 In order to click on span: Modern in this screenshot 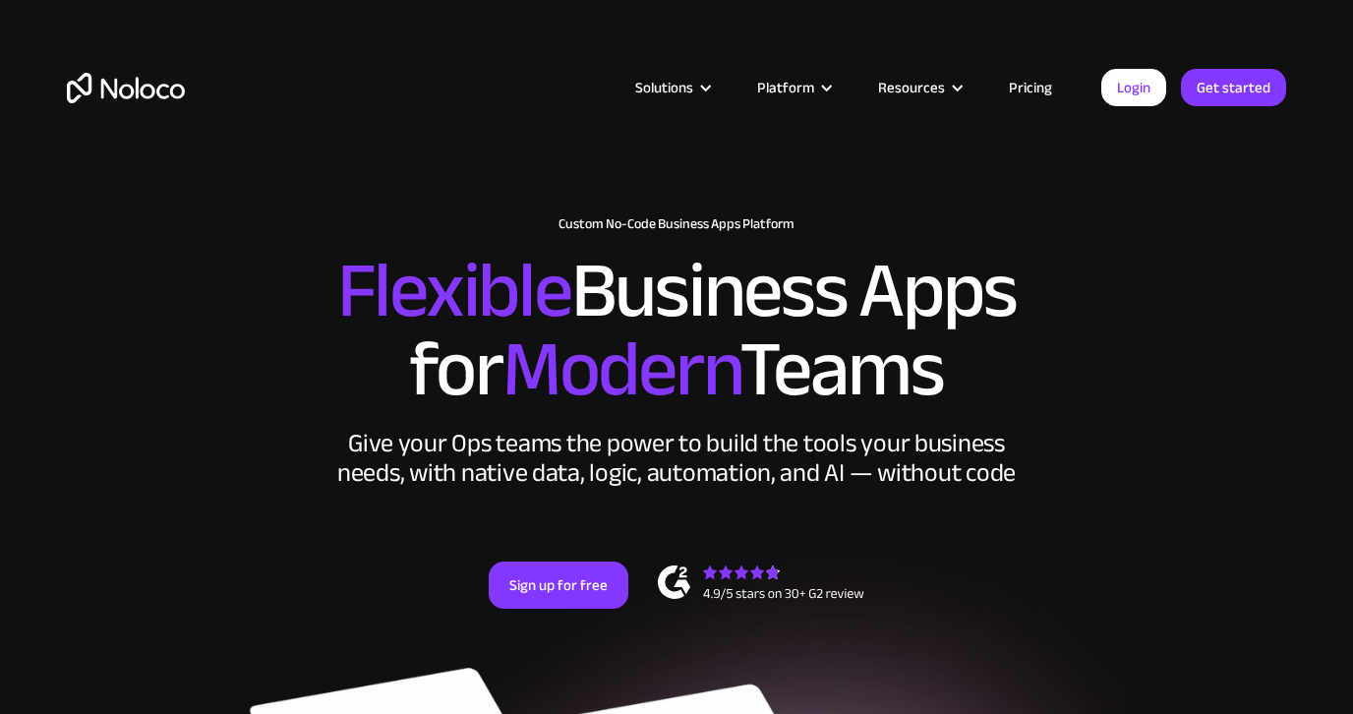, I will do `click(620, 369)`.